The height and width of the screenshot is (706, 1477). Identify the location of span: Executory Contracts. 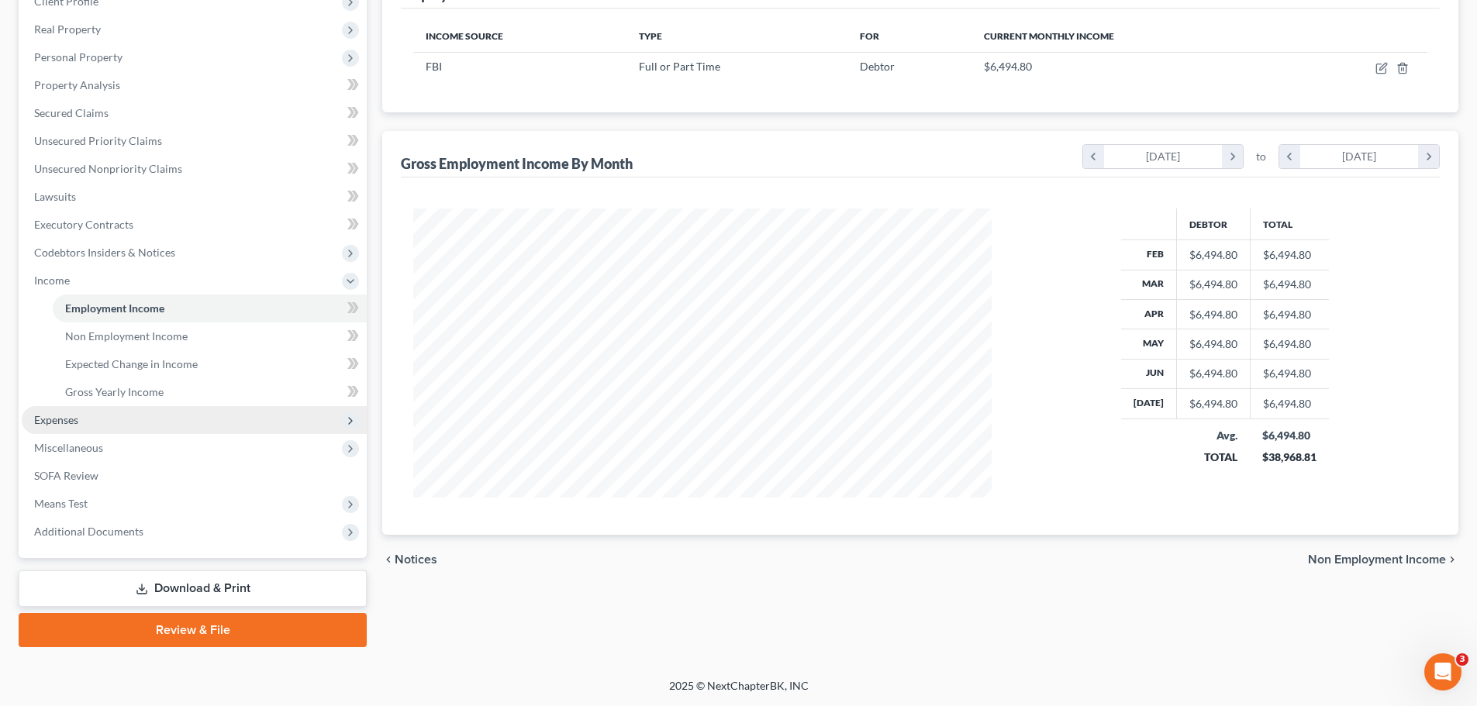
(84, 224).